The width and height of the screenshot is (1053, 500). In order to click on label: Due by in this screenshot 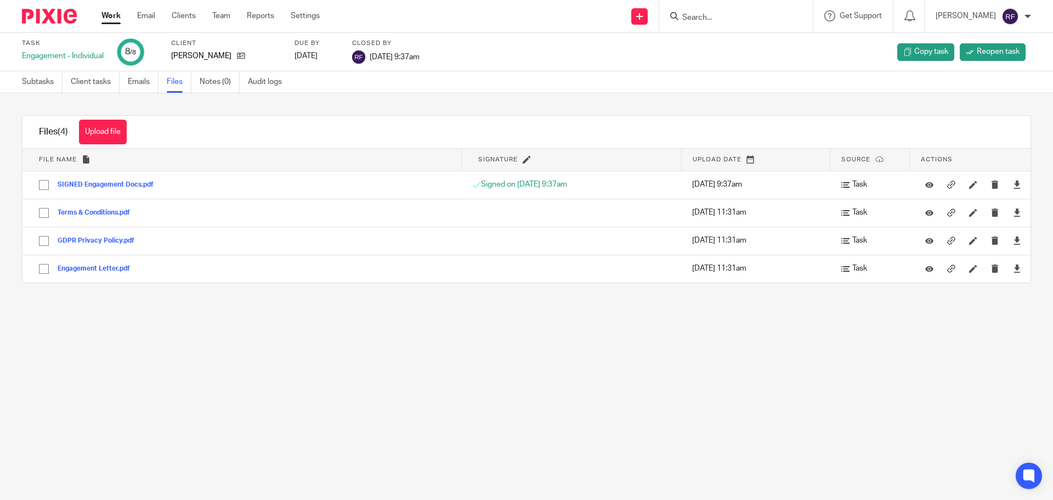, I will do `click(316, 43)`.